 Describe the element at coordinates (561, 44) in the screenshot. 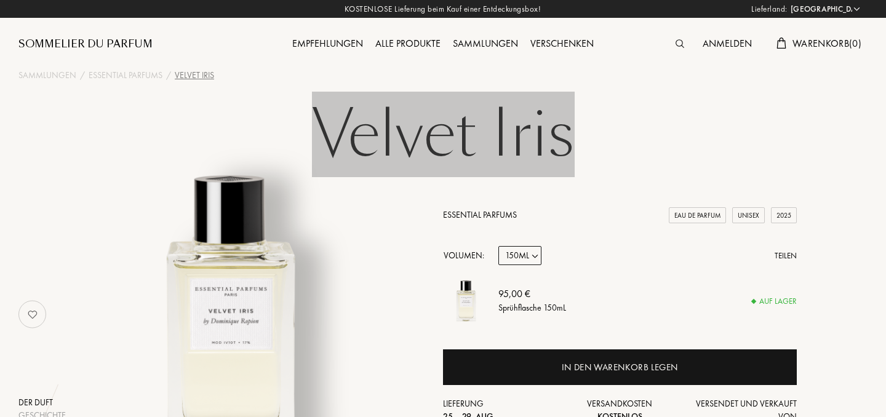

I see `div: Verschenken` at that location.